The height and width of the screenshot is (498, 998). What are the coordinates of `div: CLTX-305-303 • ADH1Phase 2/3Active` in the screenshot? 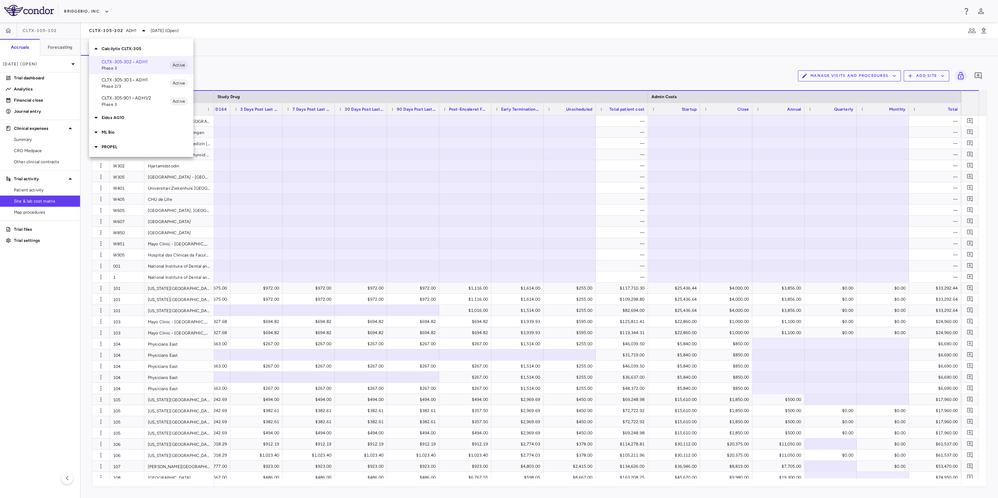 It's located at (141, 83).